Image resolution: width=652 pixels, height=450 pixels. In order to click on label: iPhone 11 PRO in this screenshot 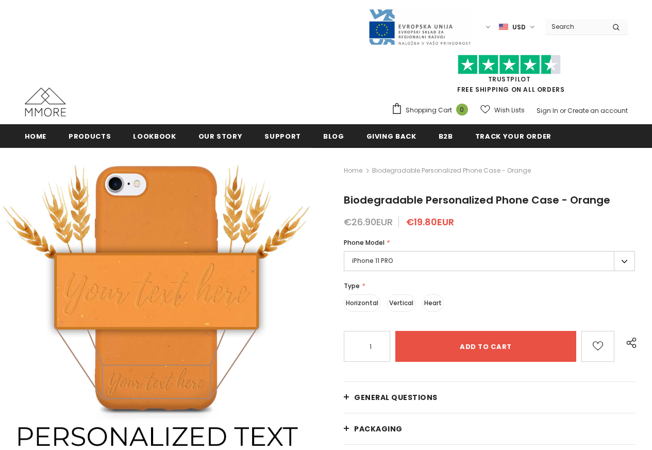, I will do `click(489, 261)`.